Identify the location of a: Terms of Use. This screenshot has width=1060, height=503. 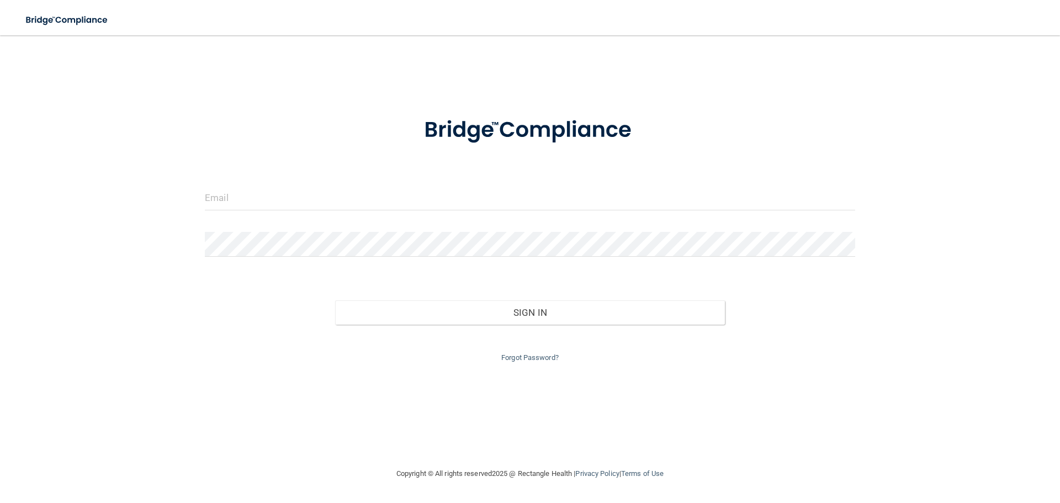
(642, 473).